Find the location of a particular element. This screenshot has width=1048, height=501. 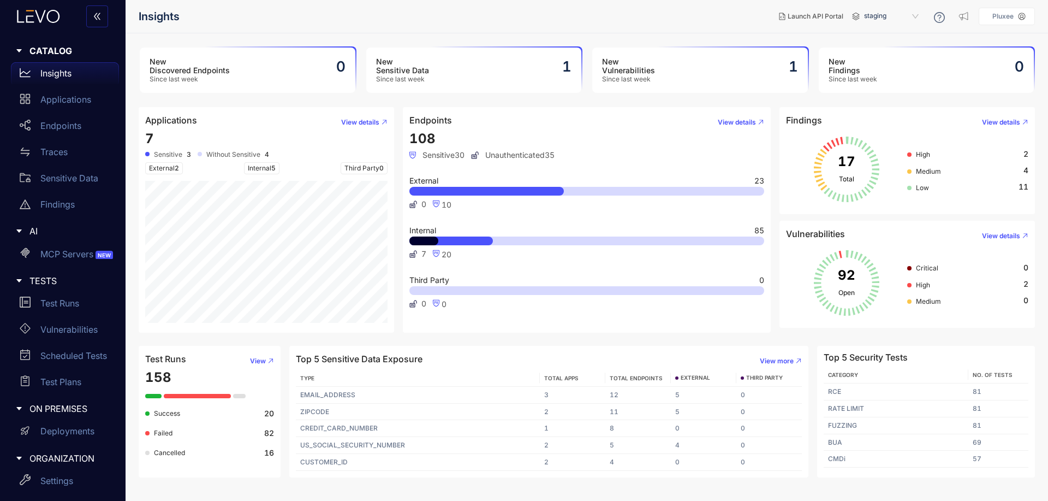

div: AI is located at coordinates (63, 231).